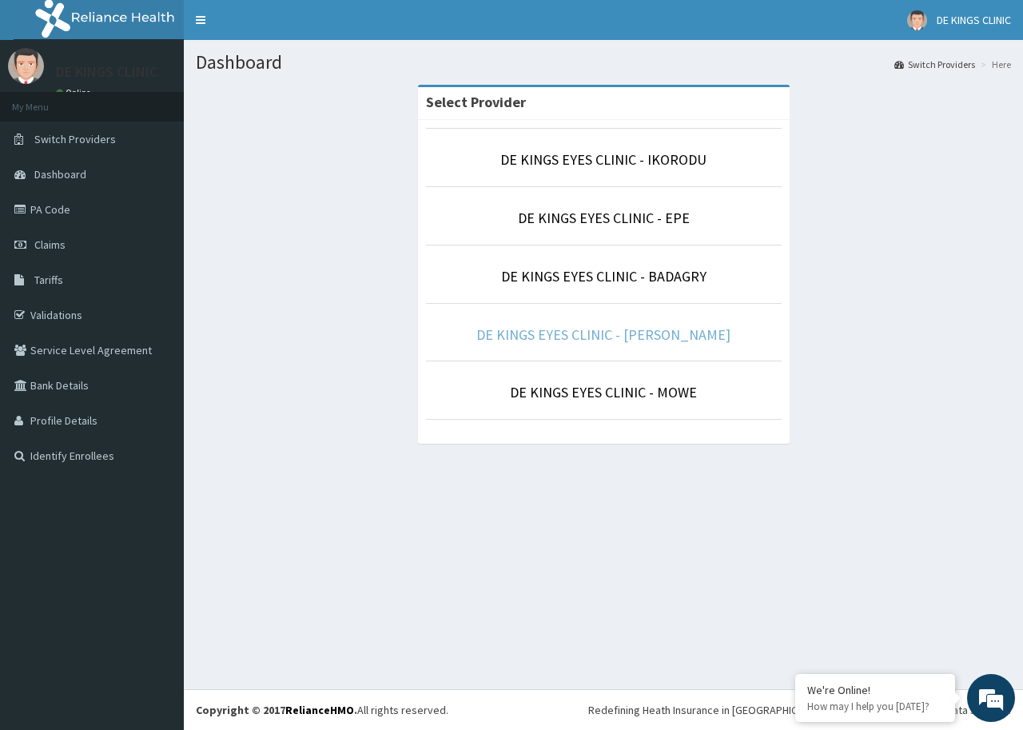  I want to click on span: Claims, so click(50, 245).